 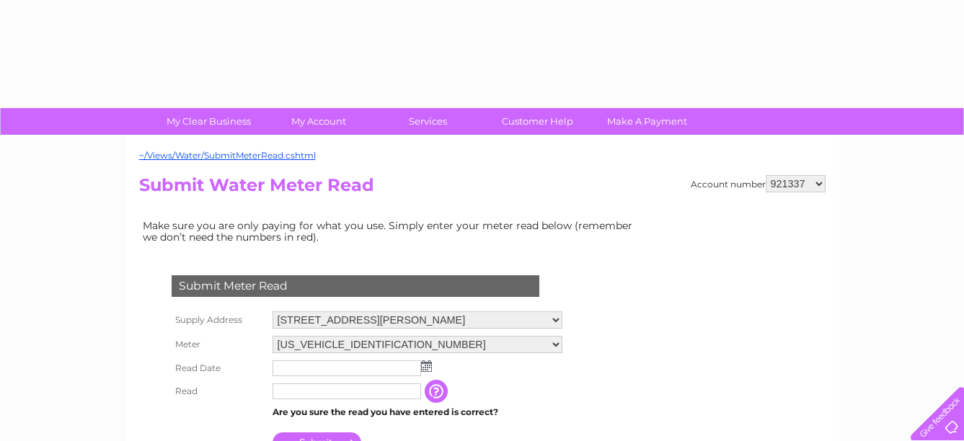 What do you see at coordinates (428, 121) in the screenshot?
I see `a: Services` at bounding box center [428, 121].